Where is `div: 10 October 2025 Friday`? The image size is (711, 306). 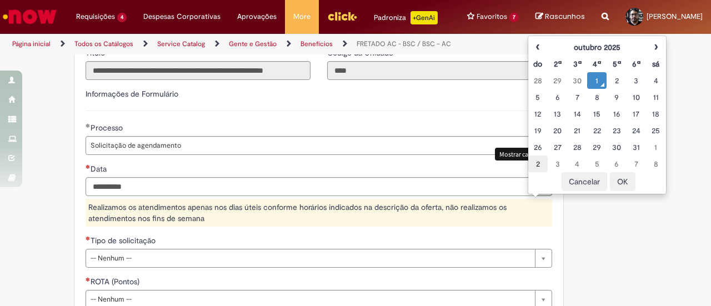 div: 10 October 2025 Friday is located at coordinates (636, 97).